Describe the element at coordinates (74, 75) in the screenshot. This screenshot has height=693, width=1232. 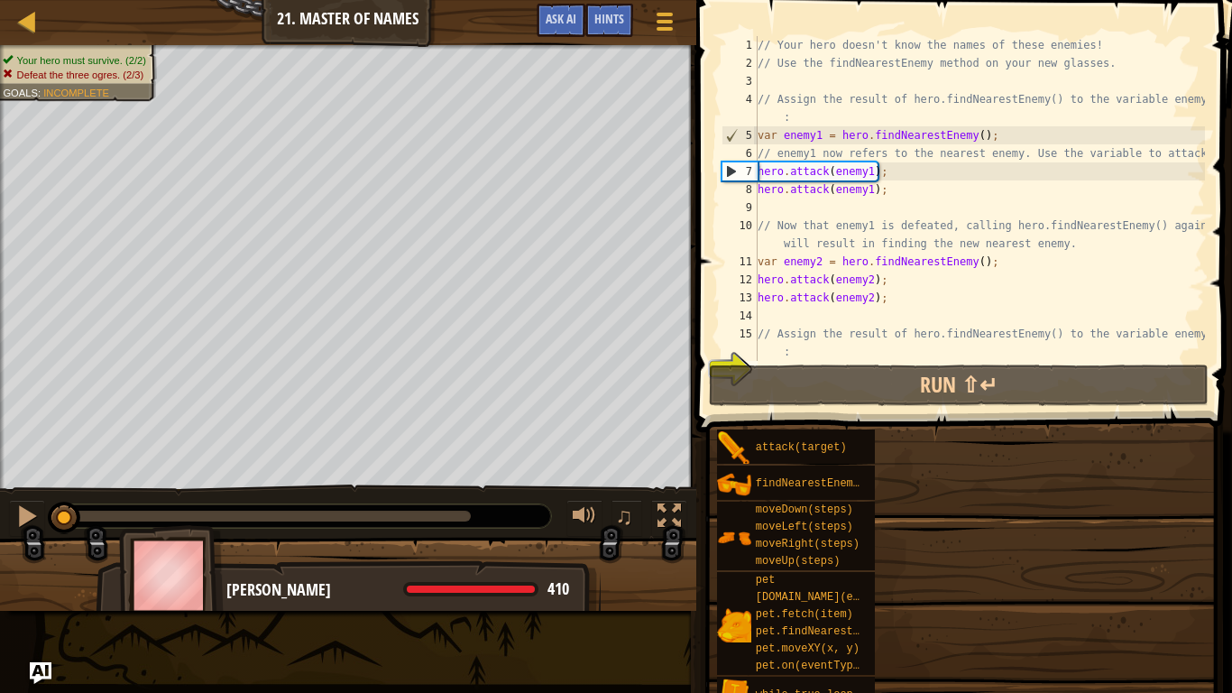
I see `li: Defeat the three ogres.` at that location.